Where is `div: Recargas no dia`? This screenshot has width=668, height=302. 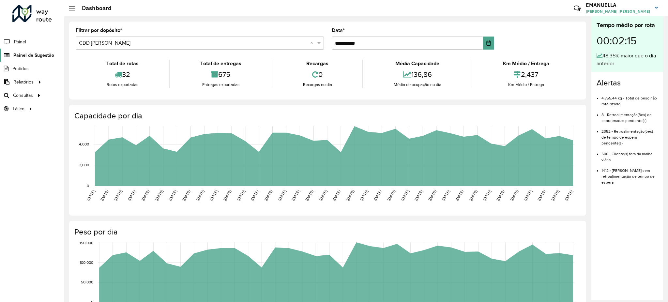
div: Recargas no dia is located at coordinates (317, 85).